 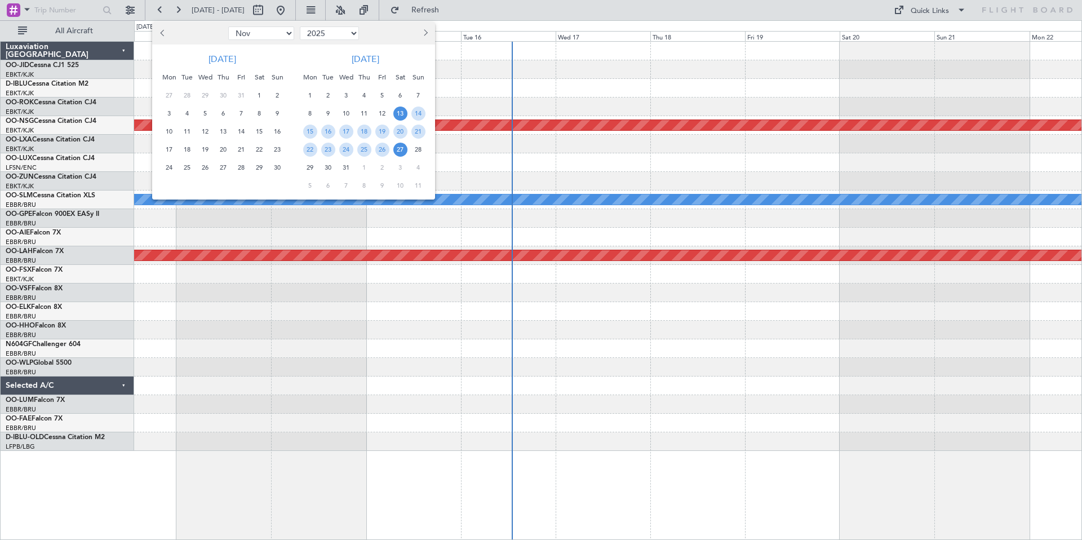 What do you see at coordinates (277, 167) in the screenshot?
I see `div: 30-11-2025` at bounding box center [277, 167].